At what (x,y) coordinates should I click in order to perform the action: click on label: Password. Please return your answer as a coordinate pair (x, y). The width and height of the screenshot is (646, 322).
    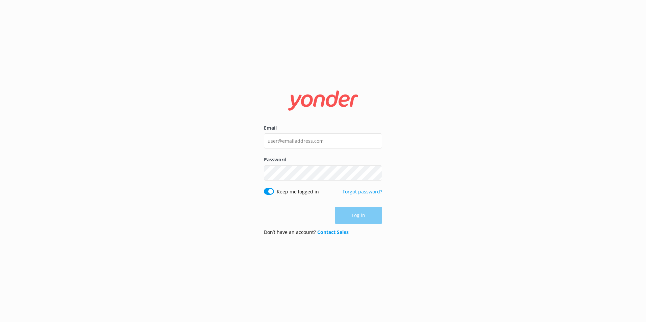
    Looking at the image, I should click on (323, 160).